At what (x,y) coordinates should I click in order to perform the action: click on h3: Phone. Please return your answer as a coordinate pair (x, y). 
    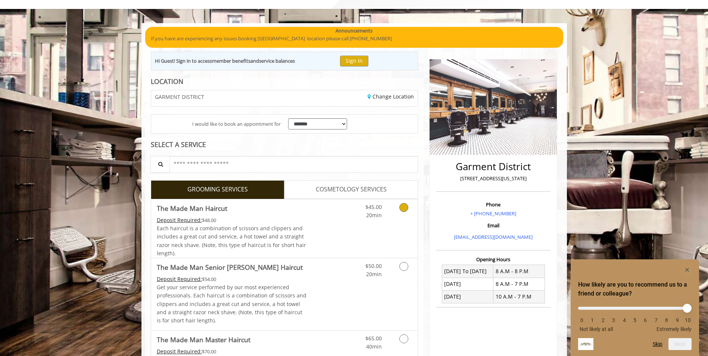
    Looking at the image, I should click on (493, 205).